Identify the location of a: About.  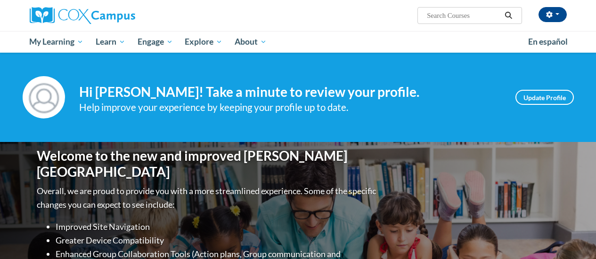
(251, 42).